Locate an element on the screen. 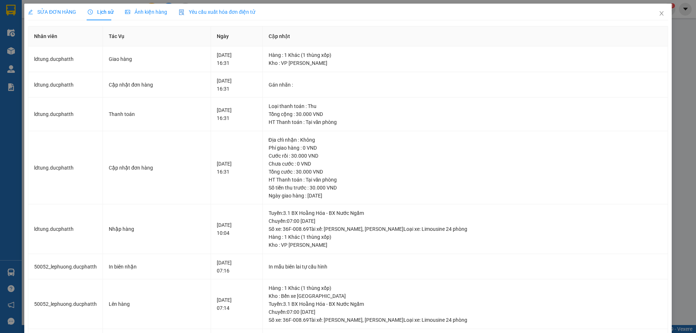 The width and height of the screenshot is (696, 333). div: Số tiền thu trước : 30.000 VND is located at coordinates (465, 188).